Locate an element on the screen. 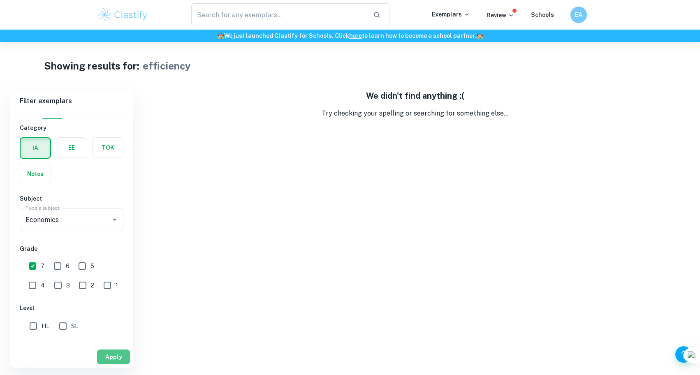 The height and width of the screenshot is (375, 700). button: Notes is located at coordinates (35, 174).